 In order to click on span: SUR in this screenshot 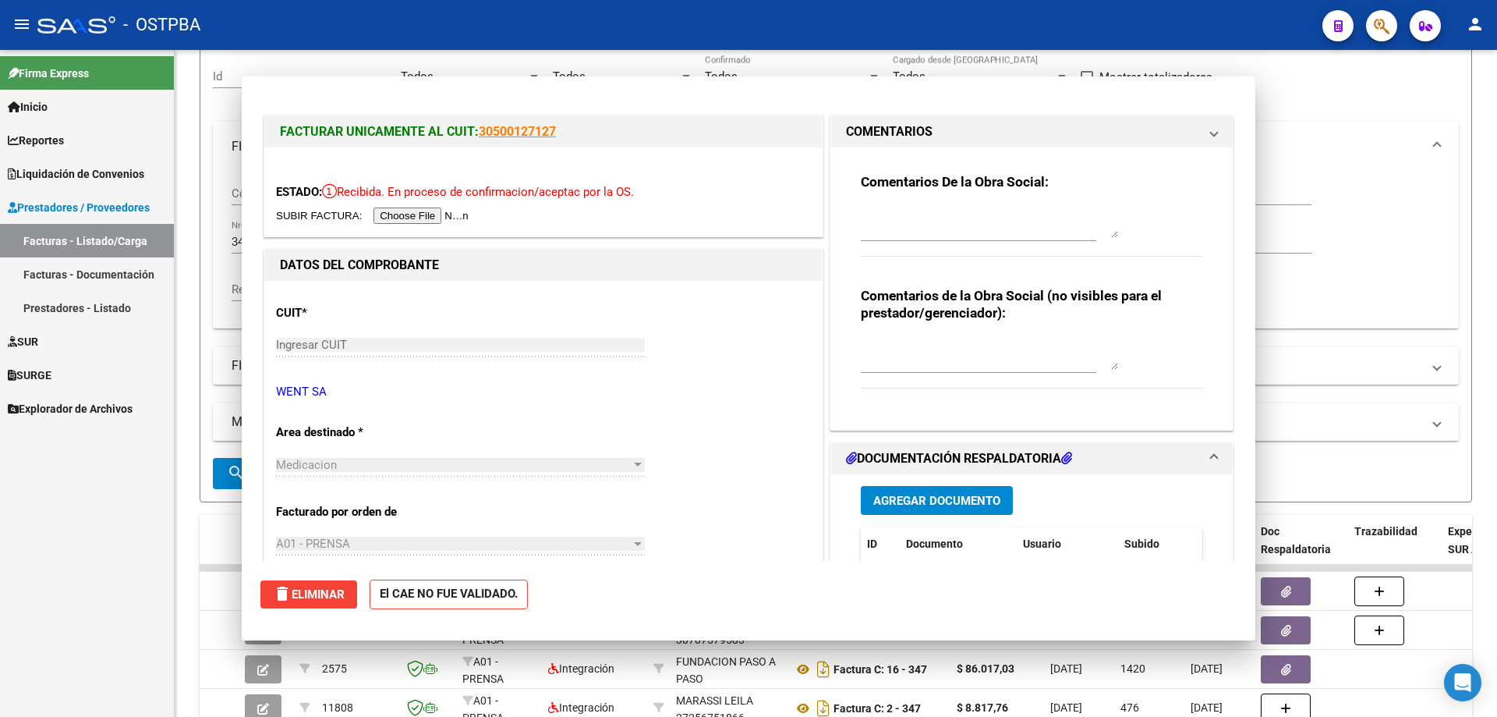, I will do `click(23, 342)`.